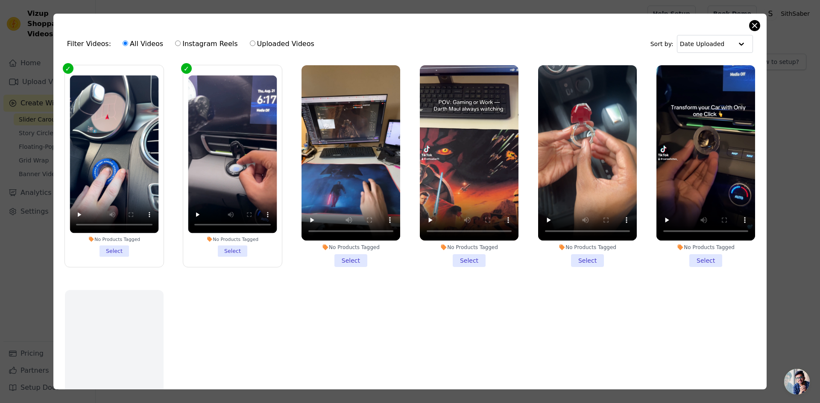 This screenshot has width=820, height=403. I want to click on div: Open chat, so click(796, 382).